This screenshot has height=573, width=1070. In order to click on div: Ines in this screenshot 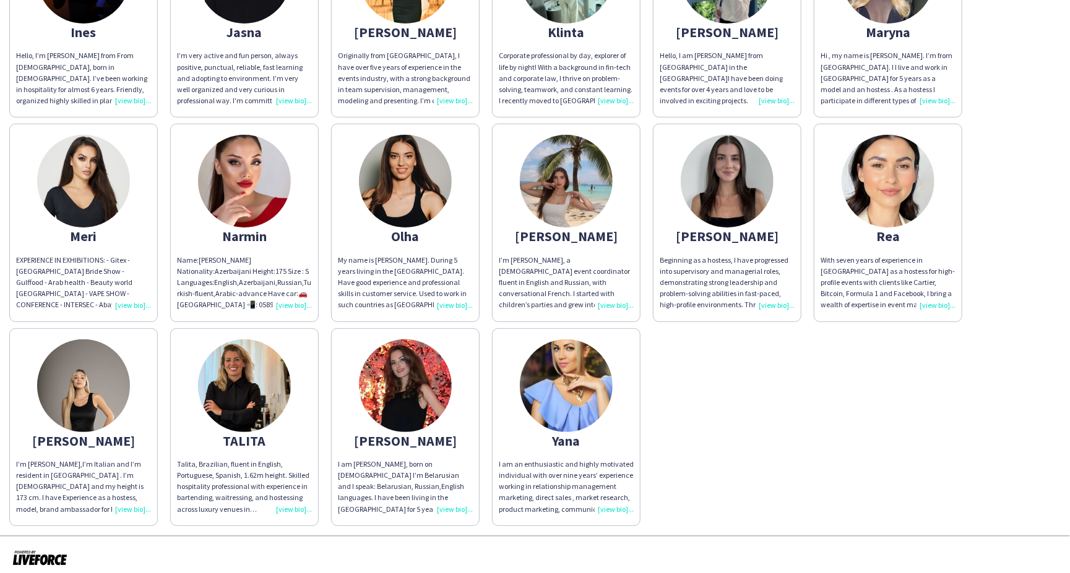, I will do `click(84, 32)`.